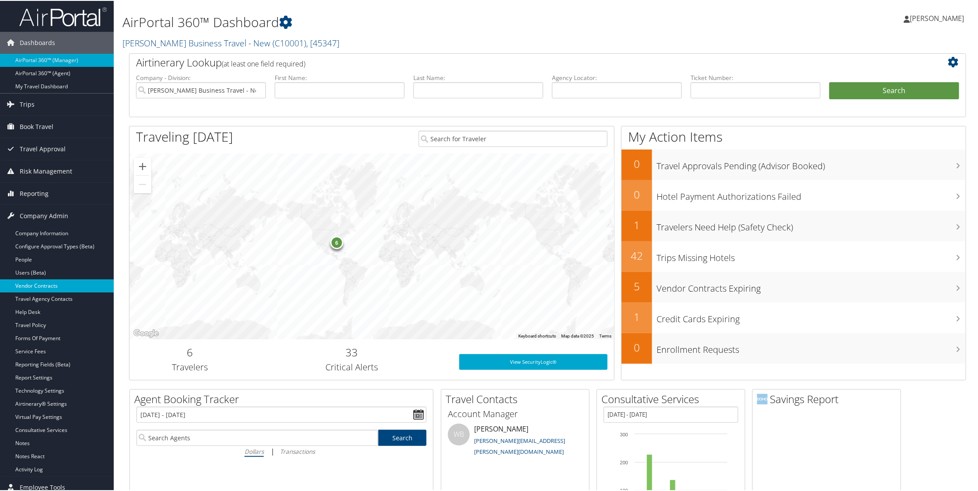 This screenshot has width=978, height=491. I want to click on h2: Savings Report, so click(829, 399).